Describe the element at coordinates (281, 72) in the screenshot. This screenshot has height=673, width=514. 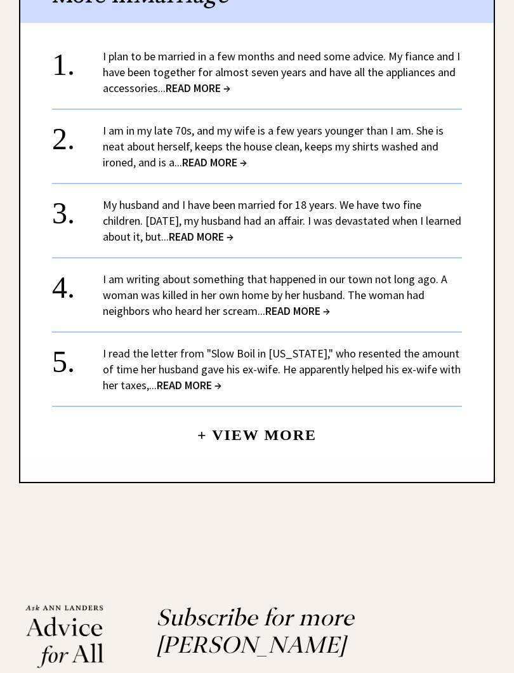
I see `a: I plan to be married in a few months and need some advice. My fiance and I have been together for...` at that location.